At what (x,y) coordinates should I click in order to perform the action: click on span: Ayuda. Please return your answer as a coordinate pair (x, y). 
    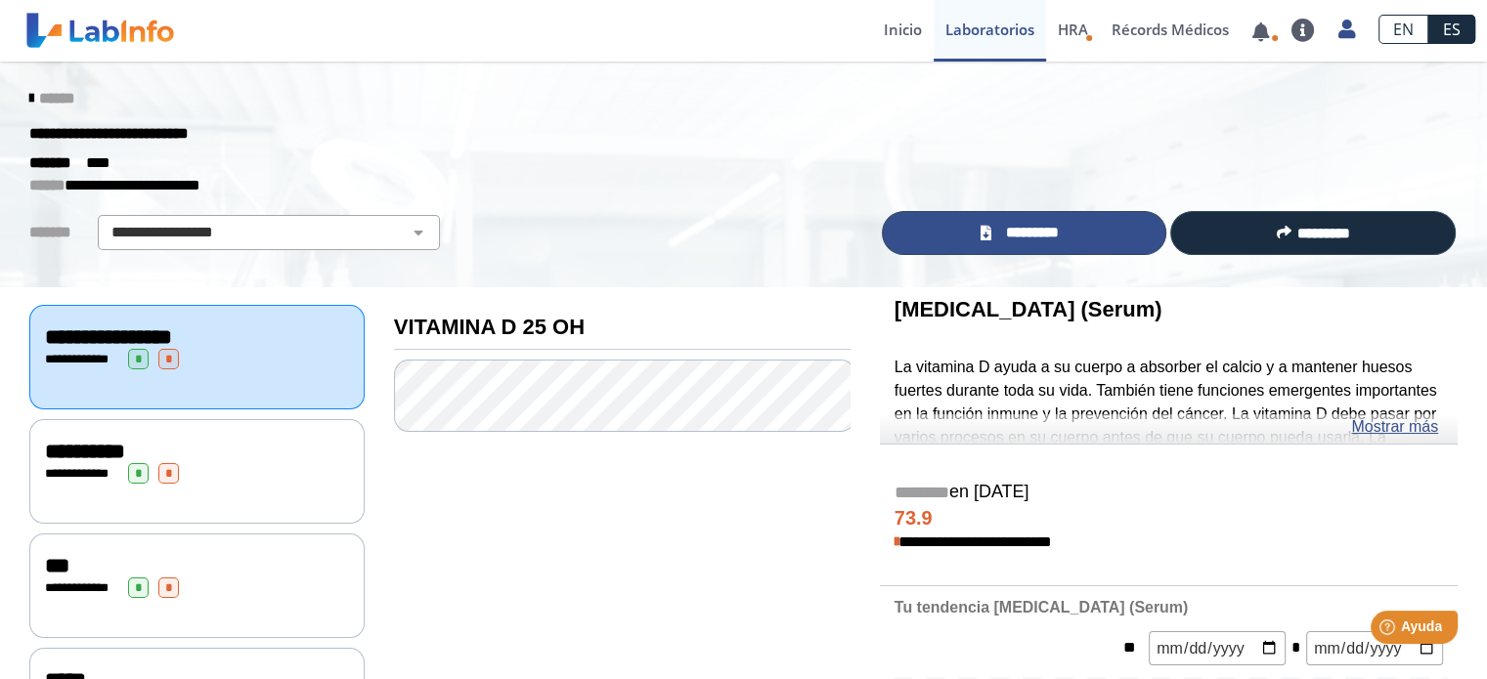
    Looking at the image, I should click on (109, 23).